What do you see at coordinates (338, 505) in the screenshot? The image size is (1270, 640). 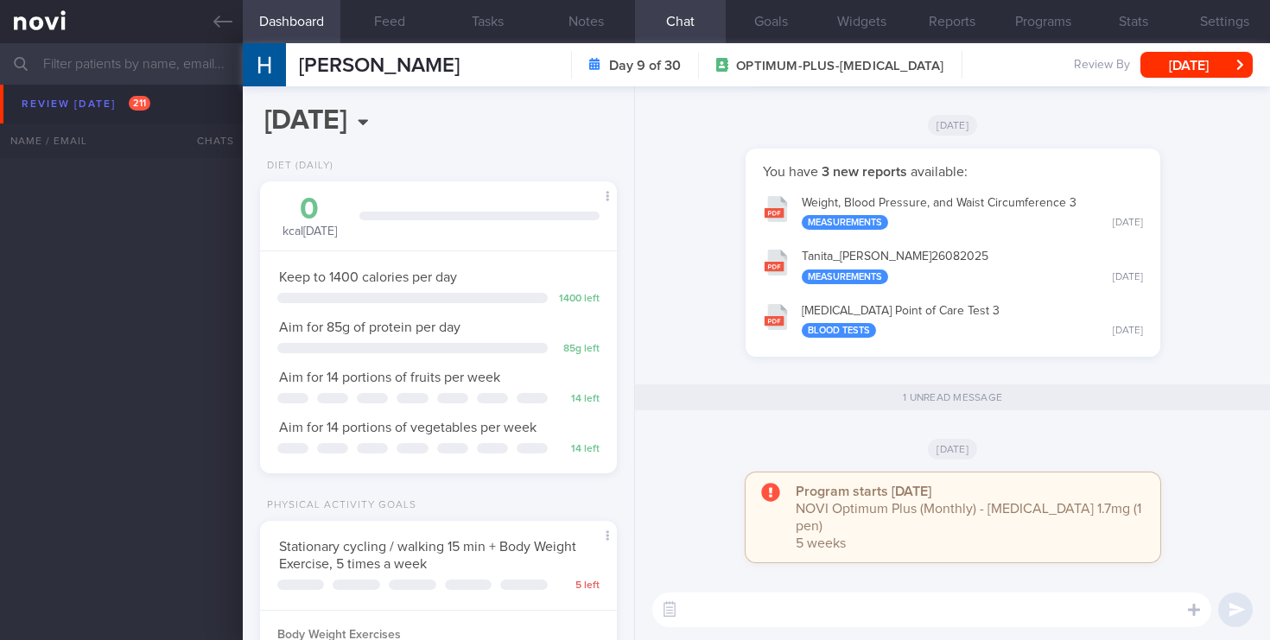 I see `div: Physical Activity Goals` at bounding box center [338, 505].